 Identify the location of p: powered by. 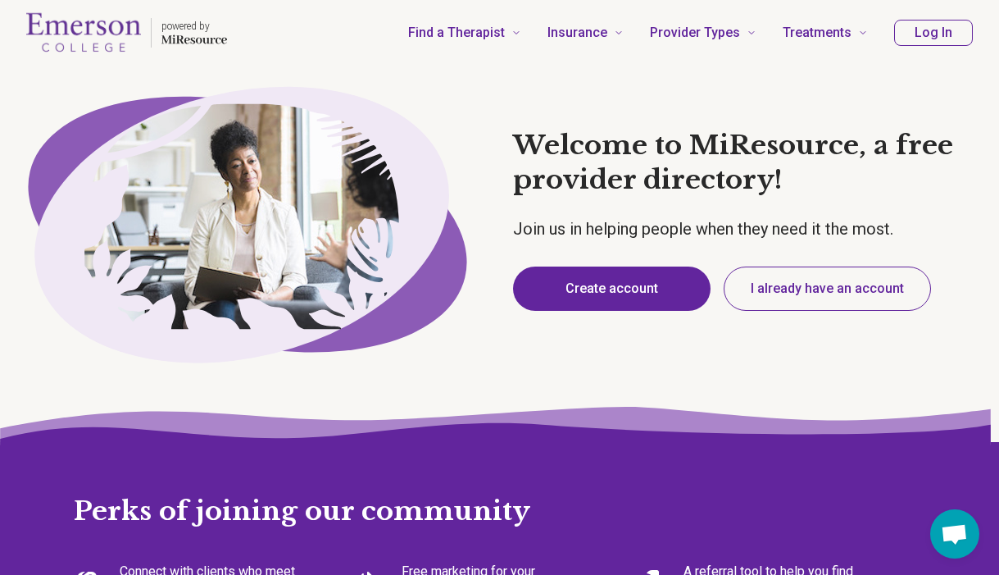
(194, 26).